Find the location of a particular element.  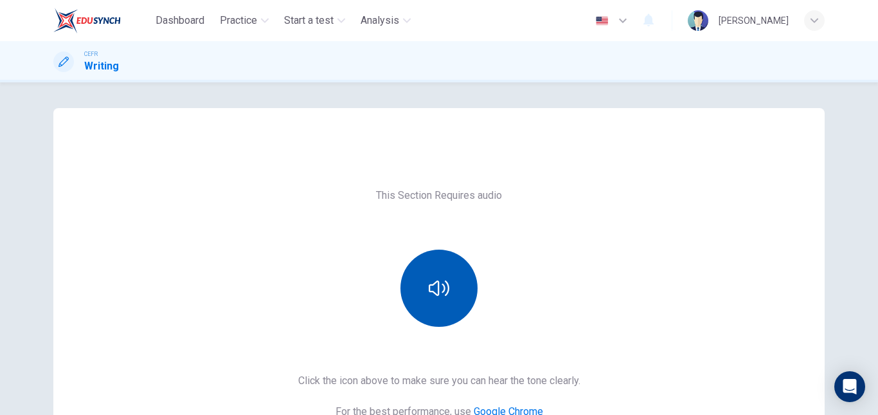

h1: Writing is located at coordinates (102, 66).